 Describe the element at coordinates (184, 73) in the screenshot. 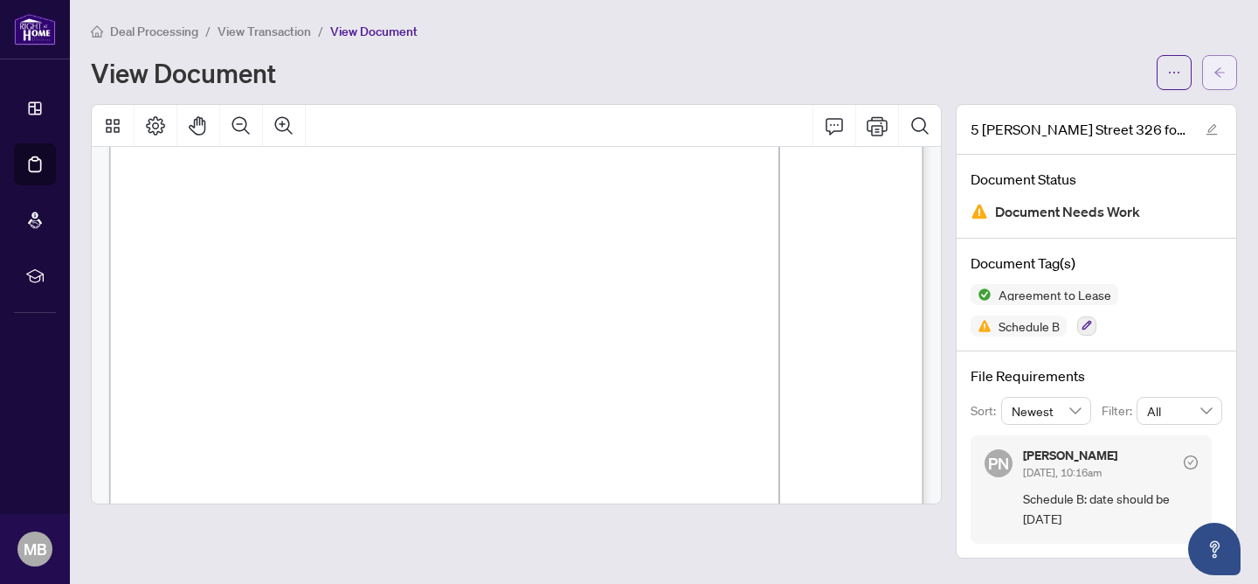

I see `h1: View Document` at that location.